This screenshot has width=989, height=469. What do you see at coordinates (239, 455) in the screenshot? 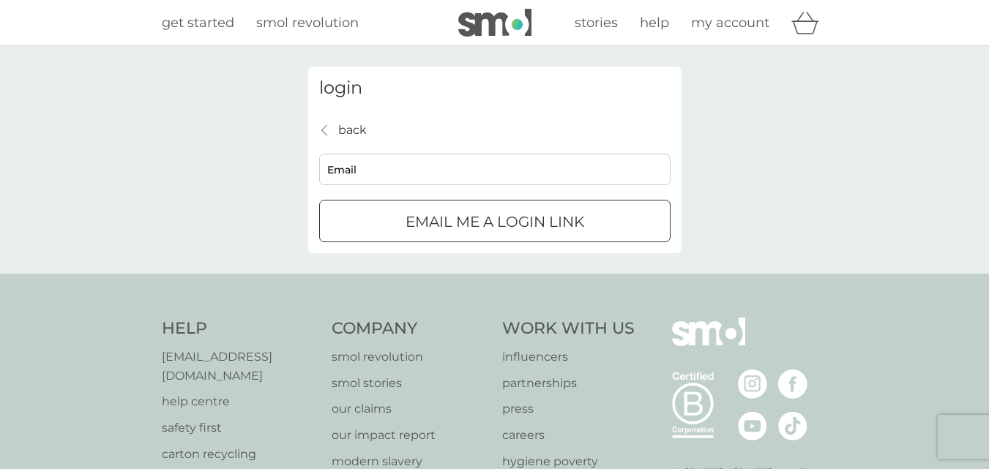
I see `a: carton recycling` at bounding box center [239, 455].